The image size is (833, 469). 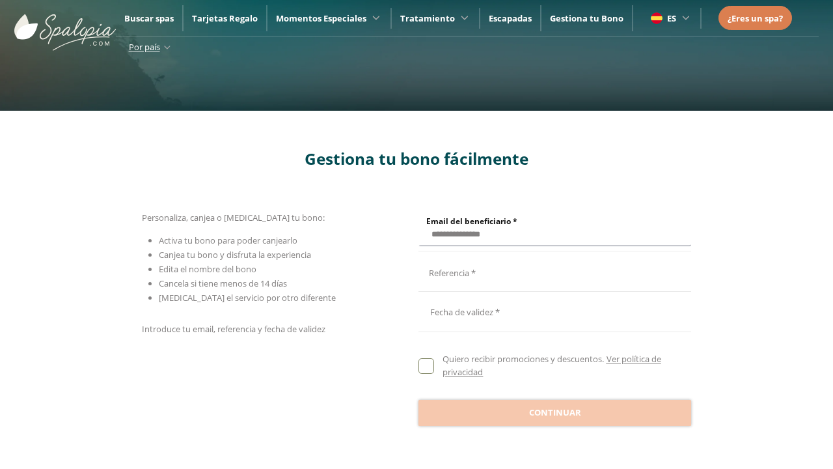 What do you see at coordinates (510, 18) in the screenshot?
I see `span: Escapadas` at bounding box center [510, 18].